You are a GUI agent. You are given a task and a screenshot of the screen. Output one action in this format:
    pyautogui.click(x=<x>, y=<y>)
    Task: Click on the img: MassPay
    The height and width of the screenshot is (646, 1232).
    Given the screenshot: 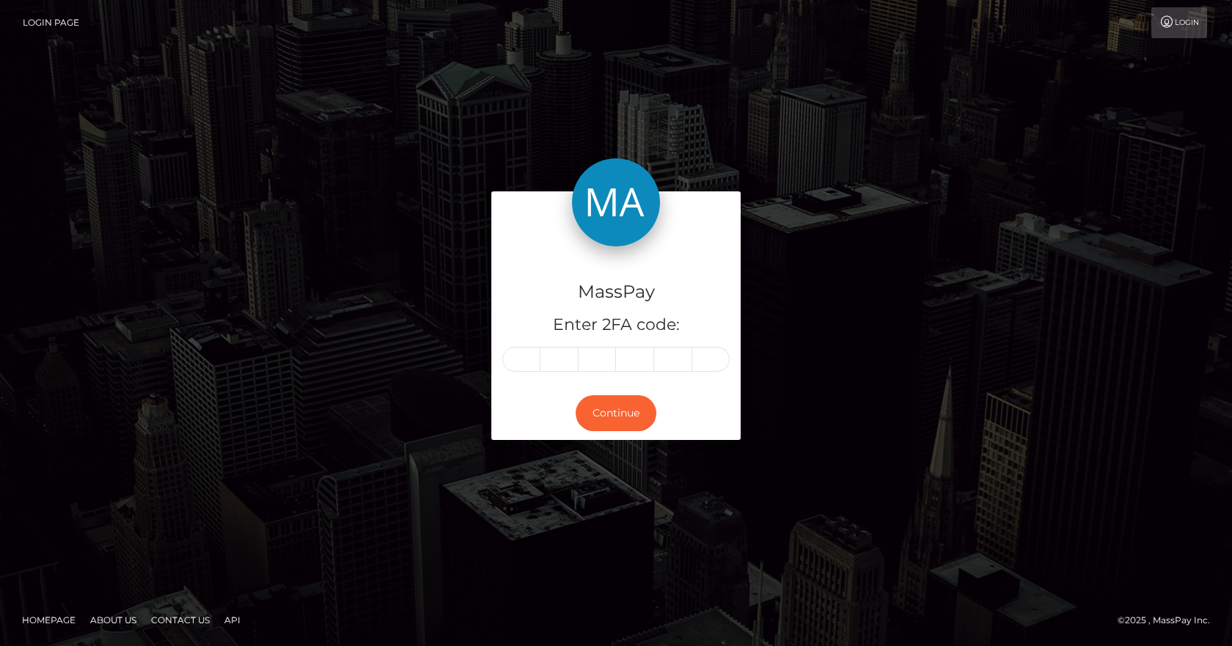 What is the action you would take?
    pyautogui.click(x=616, y=202)
    